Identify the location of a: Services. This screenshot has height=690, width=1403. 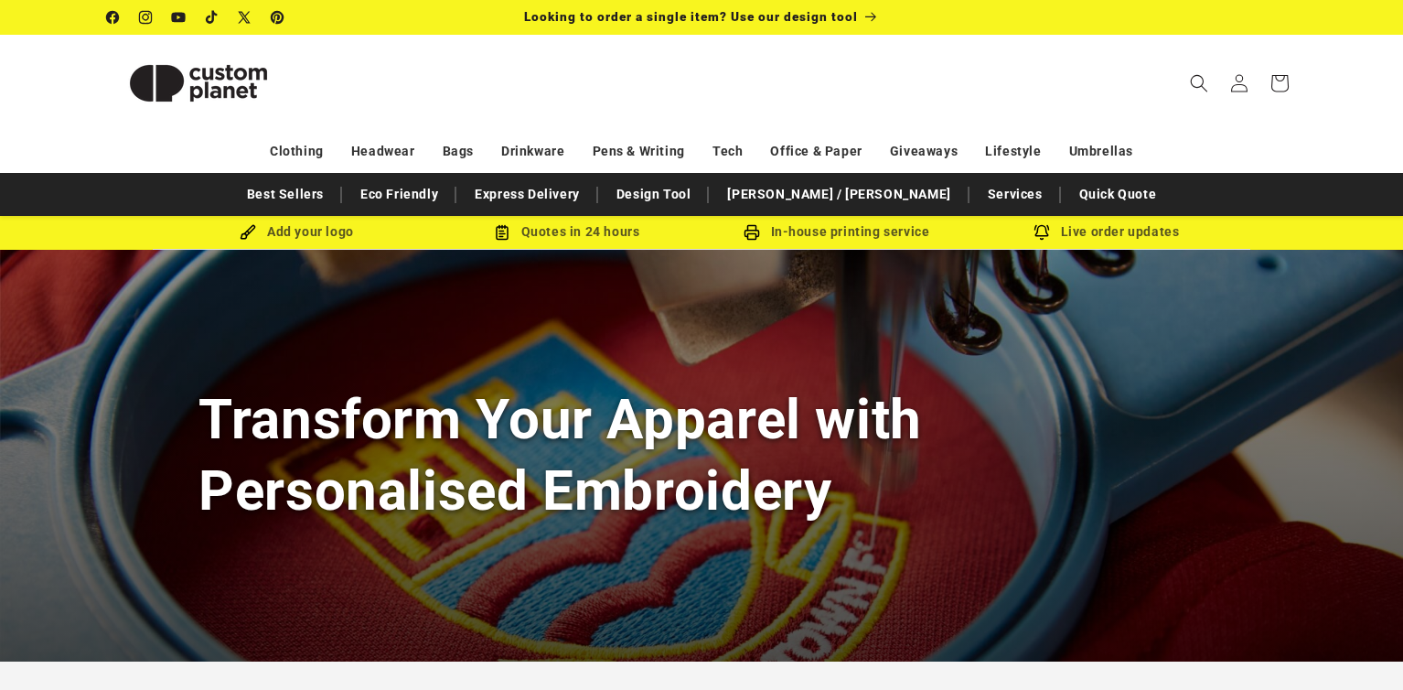
(1015, 194).